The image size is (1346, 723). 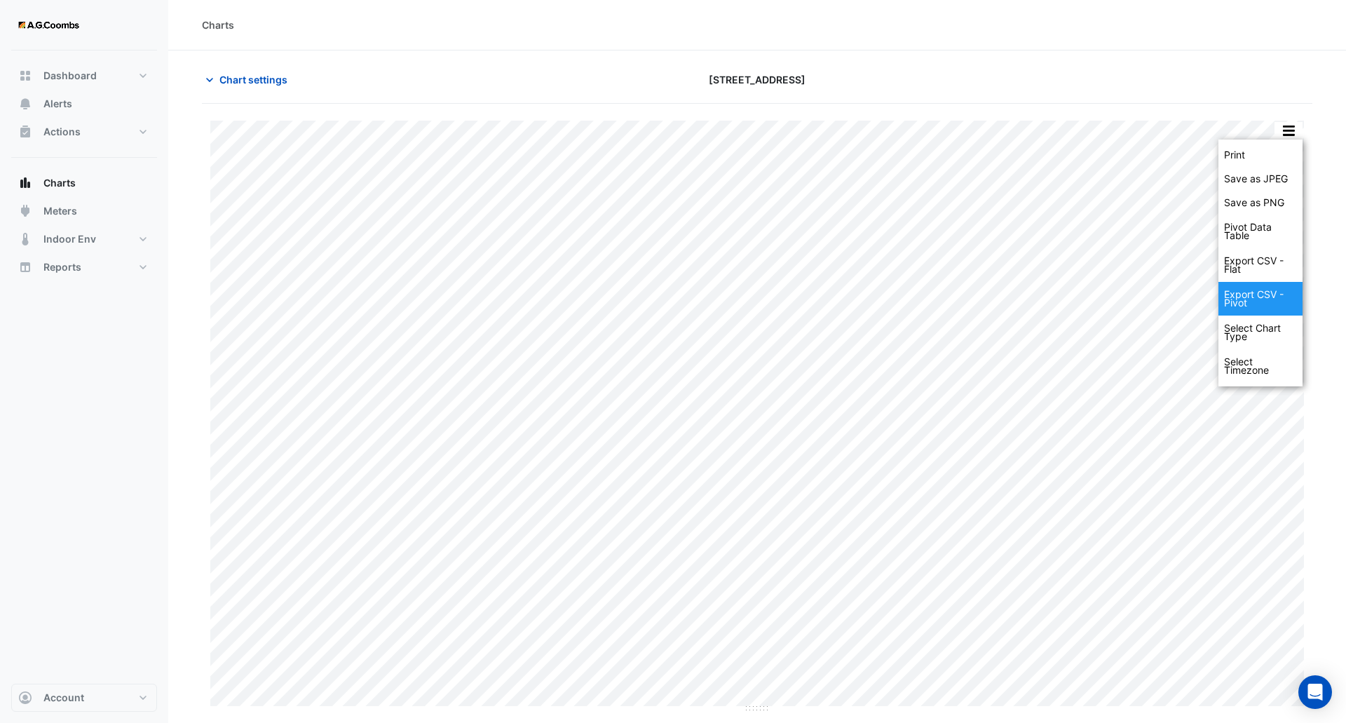 What do you see at coordinates (1260, 299) in the screenshot?
I see `div: Export CSV - Pivot` at bounding box center [1260, 299].